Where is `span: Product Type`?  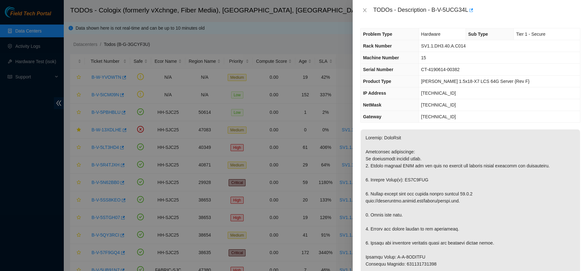
span: Product Type is located at coordinates (377, 81).